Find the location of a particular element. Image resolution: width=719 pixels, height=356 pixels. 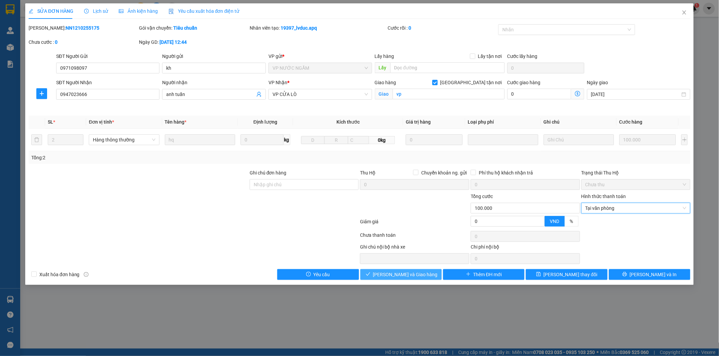

span: Thêm ĐH mới is located at coordinates (488, 274).